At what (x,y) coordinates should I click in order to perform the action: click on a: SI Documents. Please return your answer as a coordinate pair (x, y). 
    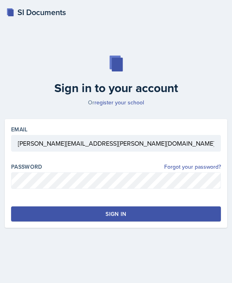
    Looking at the image, I should click on (36, 12).